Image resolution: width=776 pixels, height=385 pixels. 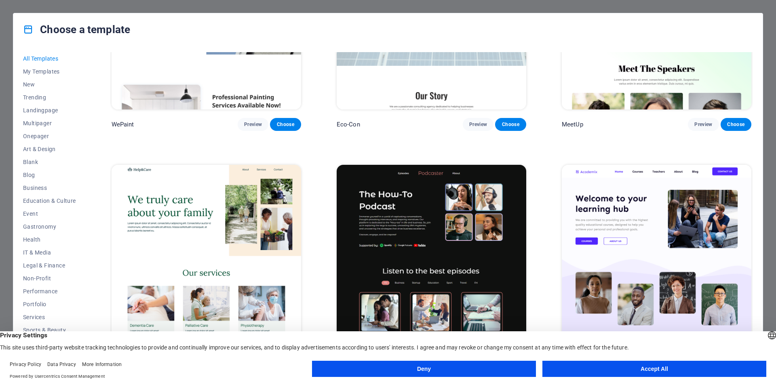 What do you see at coordinates (49, 149) in the screenshot?
I see `button: Art & Design` at bounding box center [49, 149].